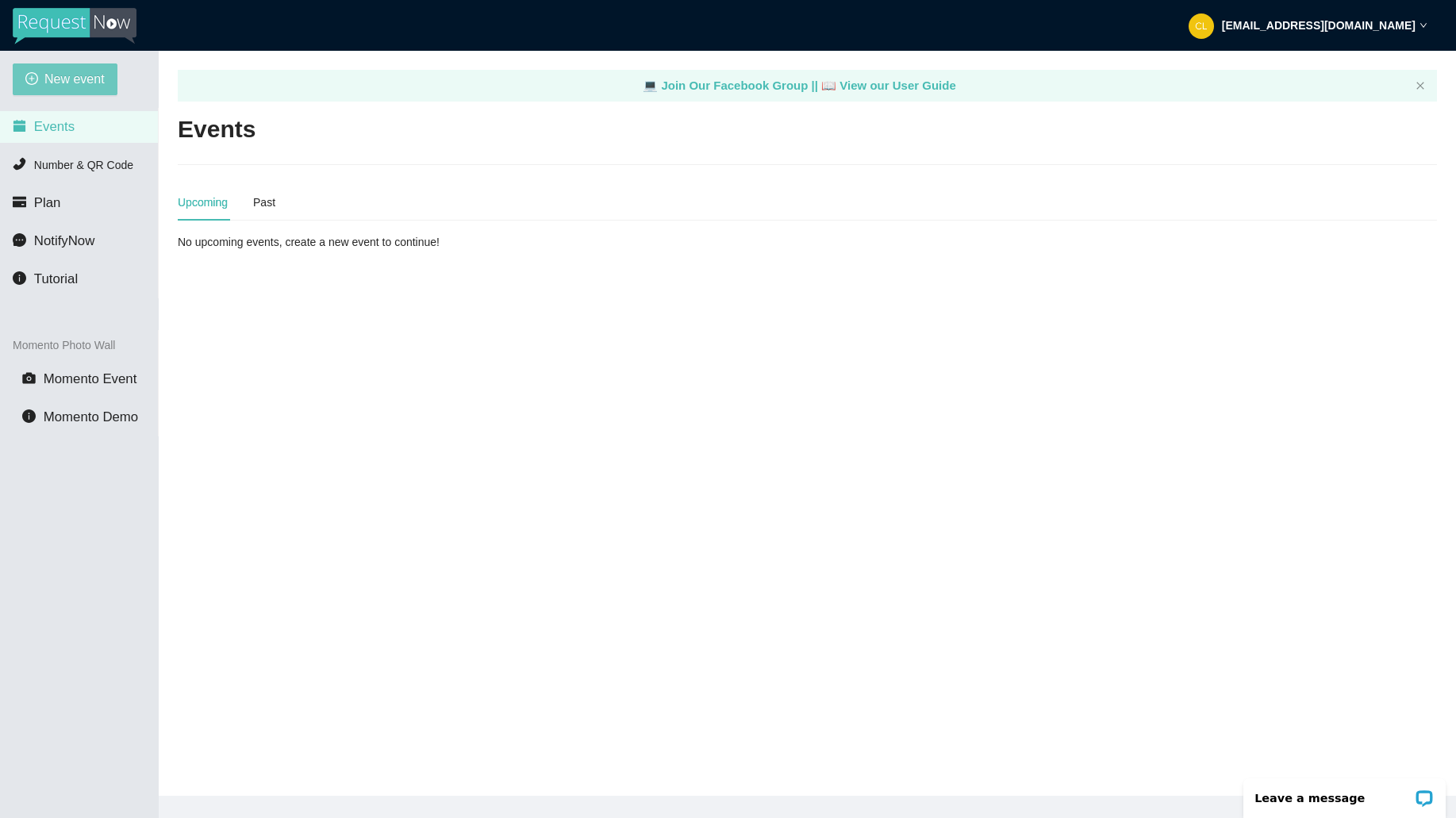 Image resolution: width=1456 pixels, height=818 pixels. Describe the element at coordinates (1420, 86) in the screenshot. I see `span: close` at that location.